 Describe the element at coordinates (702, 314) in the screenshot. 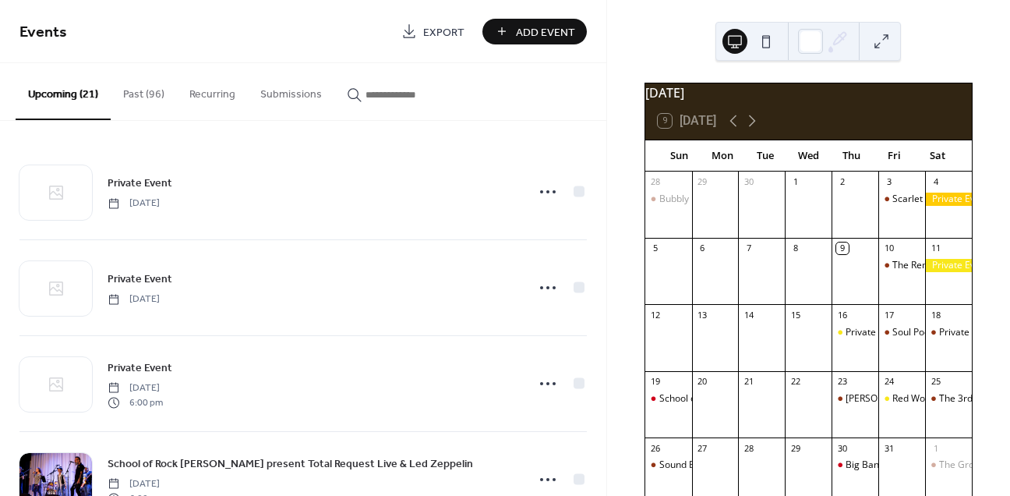

I see `div: 13` at that location.